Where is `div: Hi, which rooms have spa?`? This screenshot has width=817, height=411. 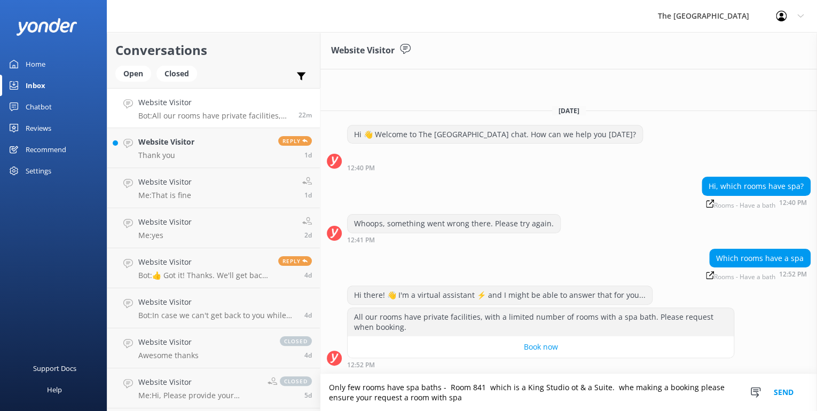
div: Hi, which rooms have spa? is located at coordinates (756, 186).